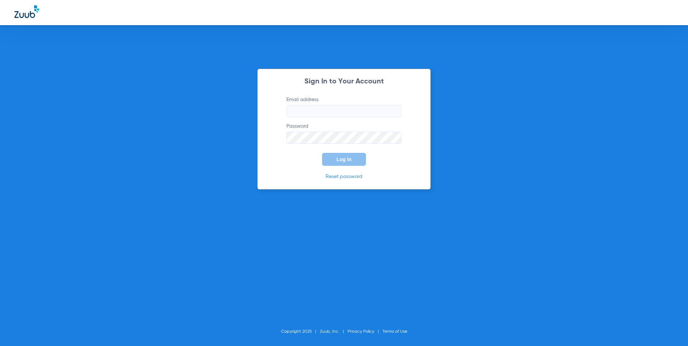 The height and width of the screenshot is (346, 688). What do you see at coordinates (344, 138) in the screenshot?
I see `input: Password` at bounding box center [344, 138].